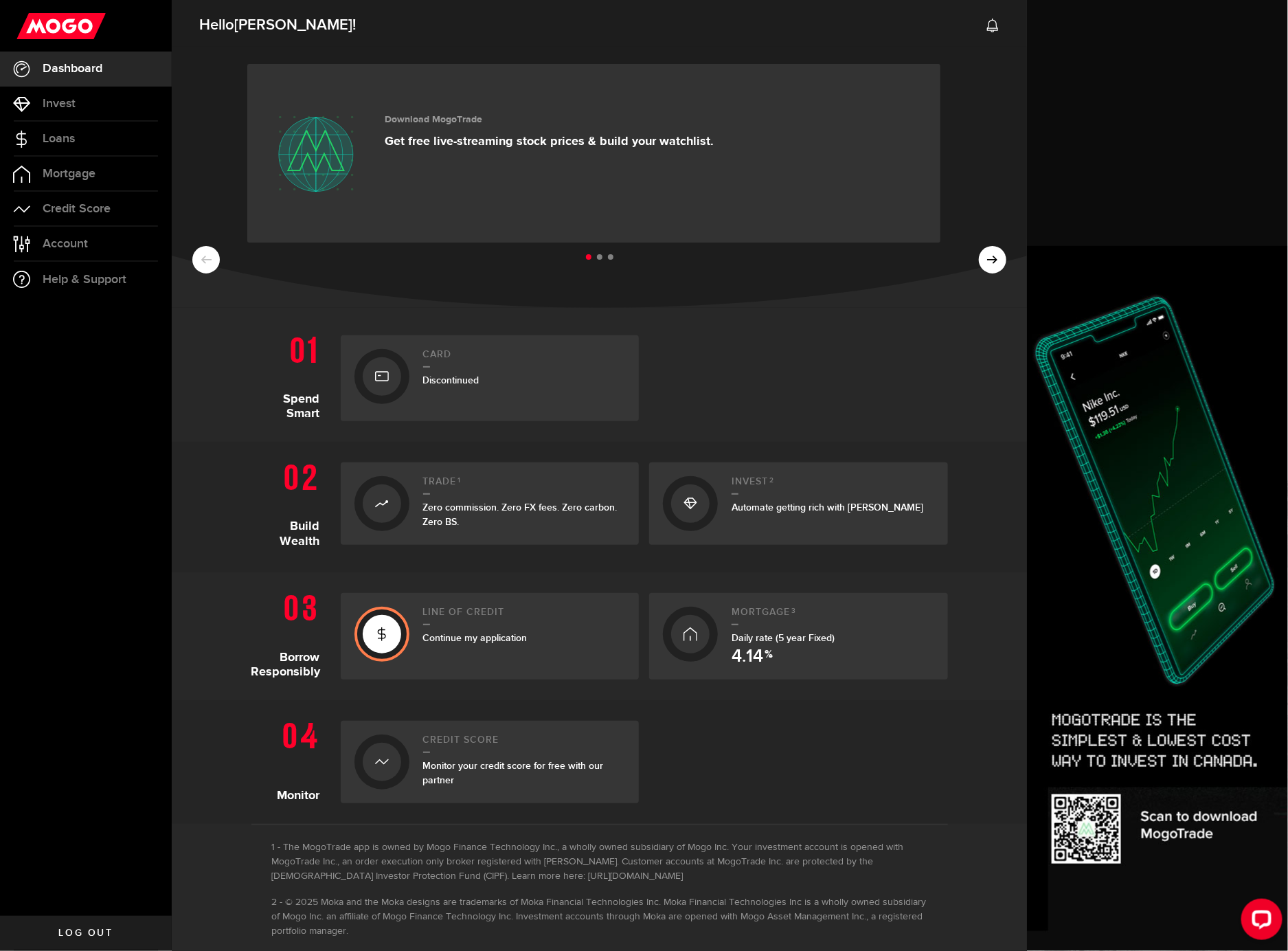 The image size is (1288, 951). What do you see at coordinates (490, 636) in the screenshot?
I see `a: Line of creditContinue my application` at bounding box center [490, 636].